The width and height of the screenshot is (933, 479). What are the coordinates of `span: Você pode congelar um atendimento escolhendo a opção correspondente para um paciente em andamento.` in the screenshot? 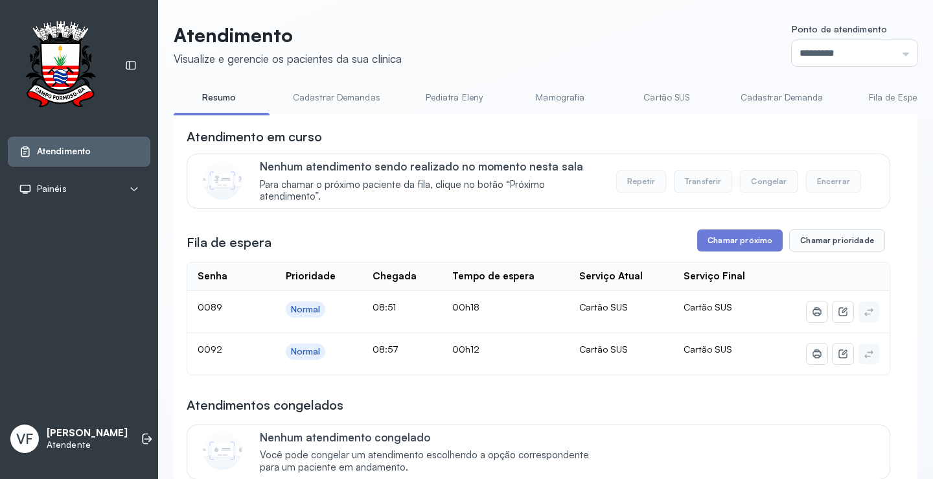 It's located at (431, 461).